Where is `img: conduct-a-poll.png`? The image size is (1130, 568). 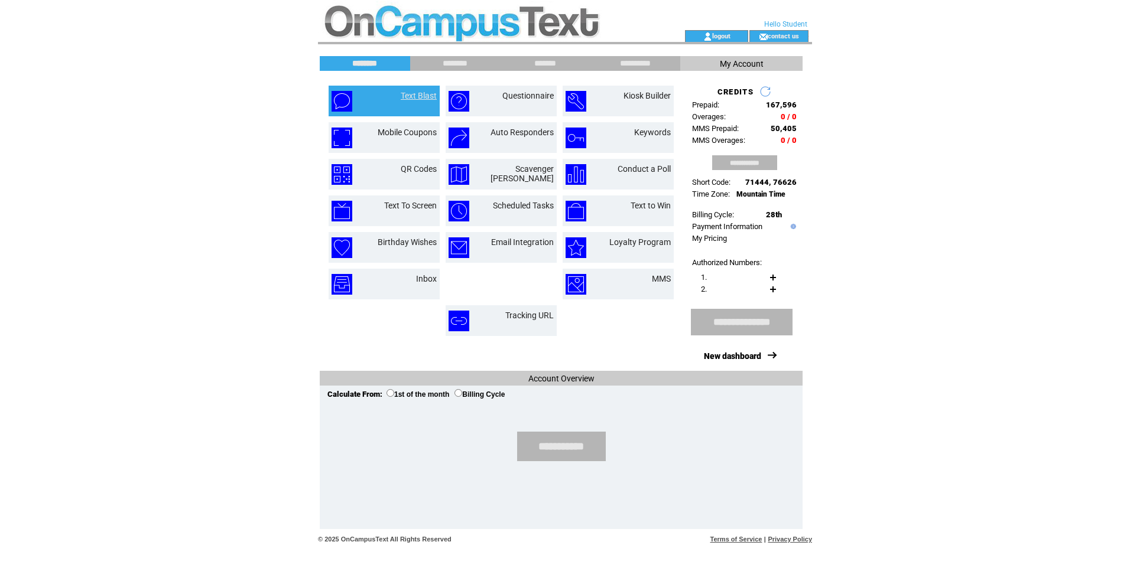
img: conduct-a-poll.png is located at coordinates (576, 174).